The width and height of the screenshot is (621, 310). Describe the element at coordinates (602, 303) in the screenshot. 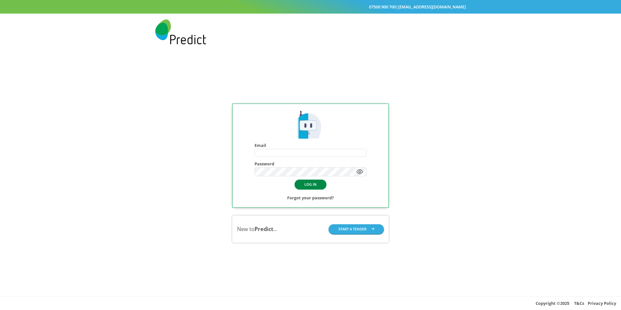

I see `a: Privacy Policy` at that location.